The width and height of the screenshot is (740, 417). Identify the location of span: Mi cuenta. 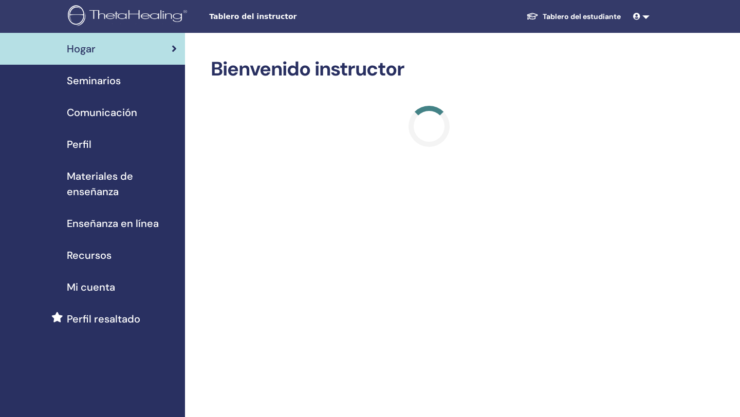
(91, 287).